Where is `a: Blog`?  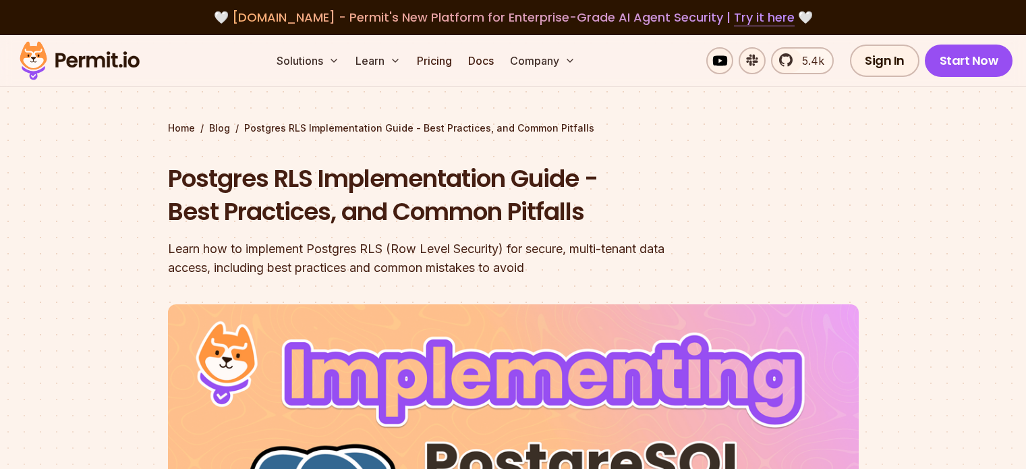
a: Blog is located at coordinates (219, 128).